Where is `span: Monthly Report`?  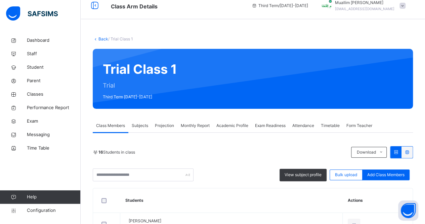 span: Monthly Report is located at coordinates (195, 125).